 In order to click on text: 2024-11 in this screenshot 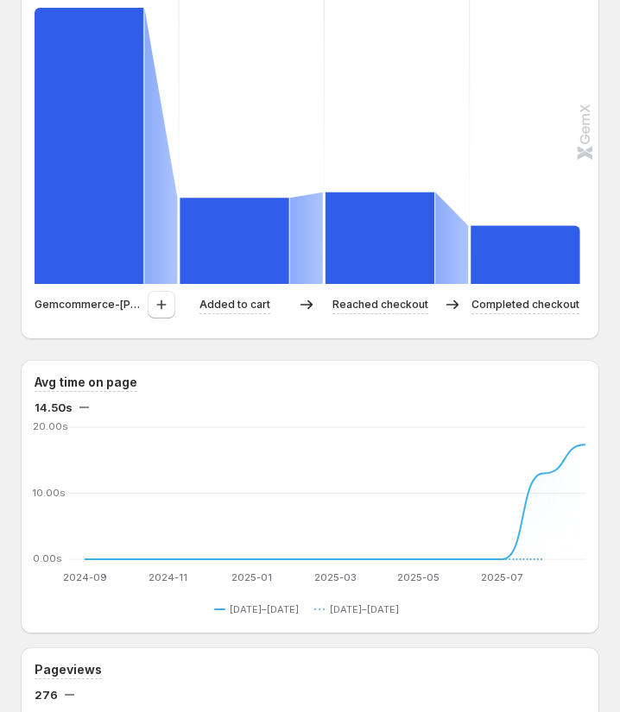, I will do `click(167, 578)`.